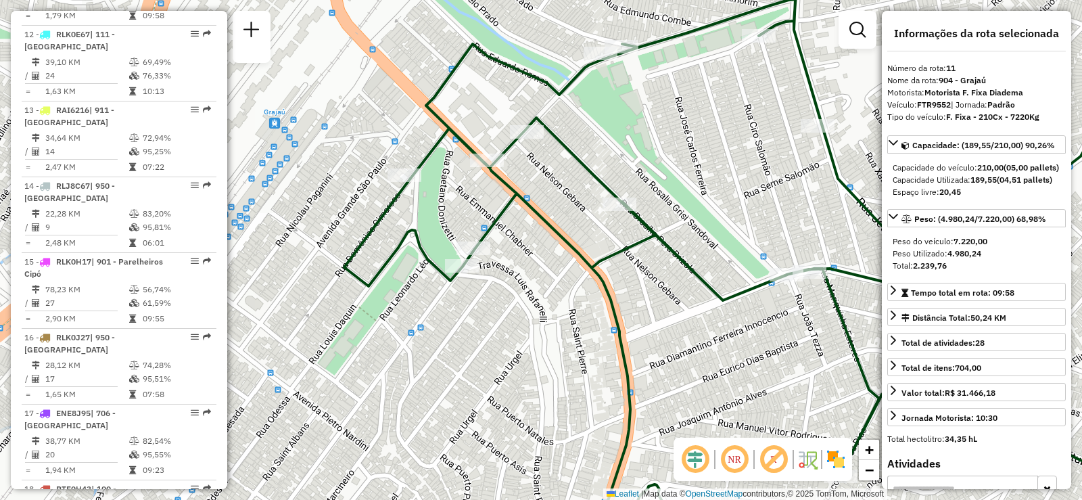 The image size is (1082, 500). What do you see at coordinates (992, 116) in the screenshot?
I see `strong: F. Fixa - 210Cx - 7220Kg` at bounding box center [992, 116].